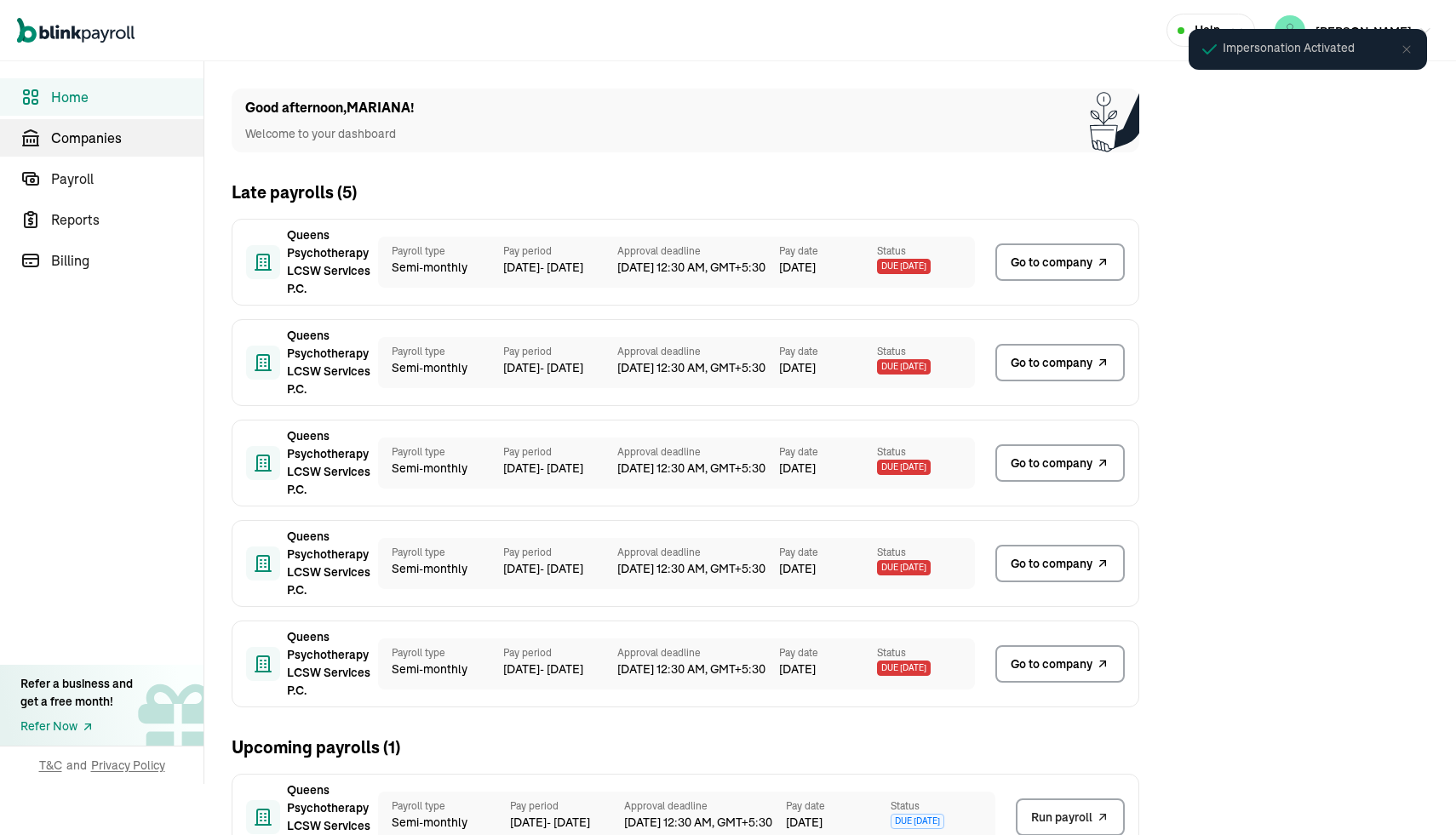 This screenshot has width=1456, height=835. Describe the element at coordinates (1062, 817) in the screenshot. I see `span: Run payroll` at that location.